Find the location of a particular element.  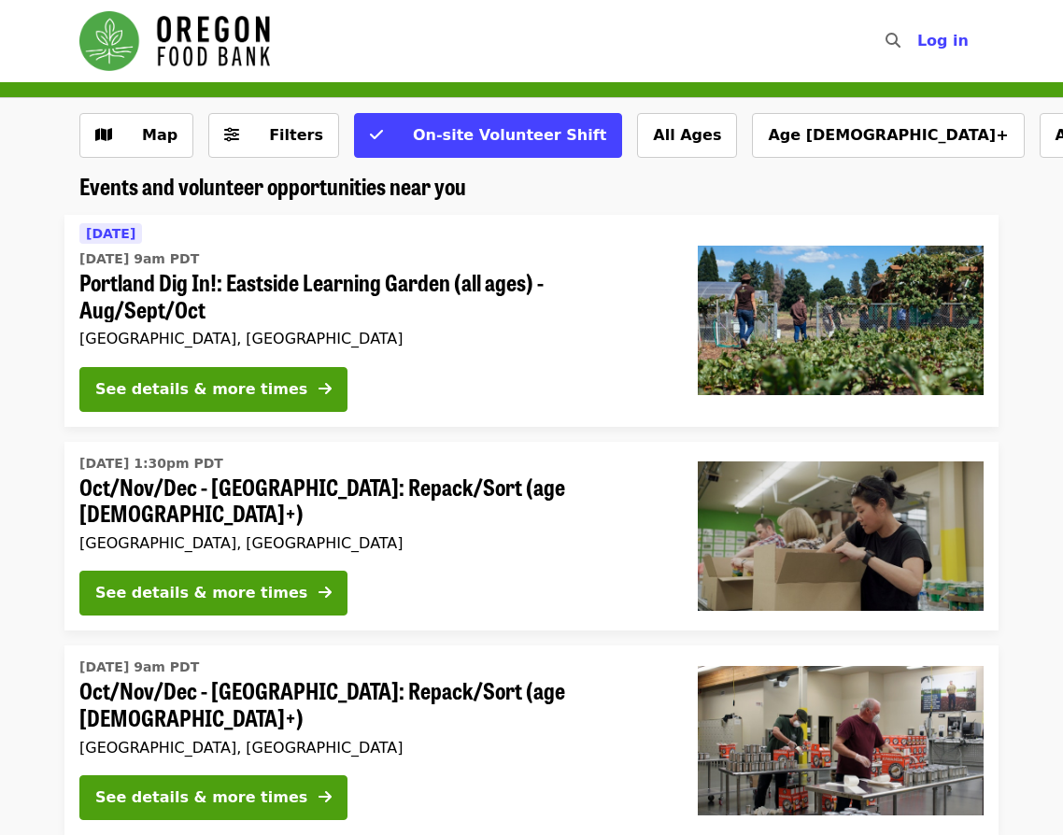

img: Oct/Nov/Dec - Portland: Repack/Sort (age 16+) organized by Oregon Food Bank is located at coordinates (841, 741).